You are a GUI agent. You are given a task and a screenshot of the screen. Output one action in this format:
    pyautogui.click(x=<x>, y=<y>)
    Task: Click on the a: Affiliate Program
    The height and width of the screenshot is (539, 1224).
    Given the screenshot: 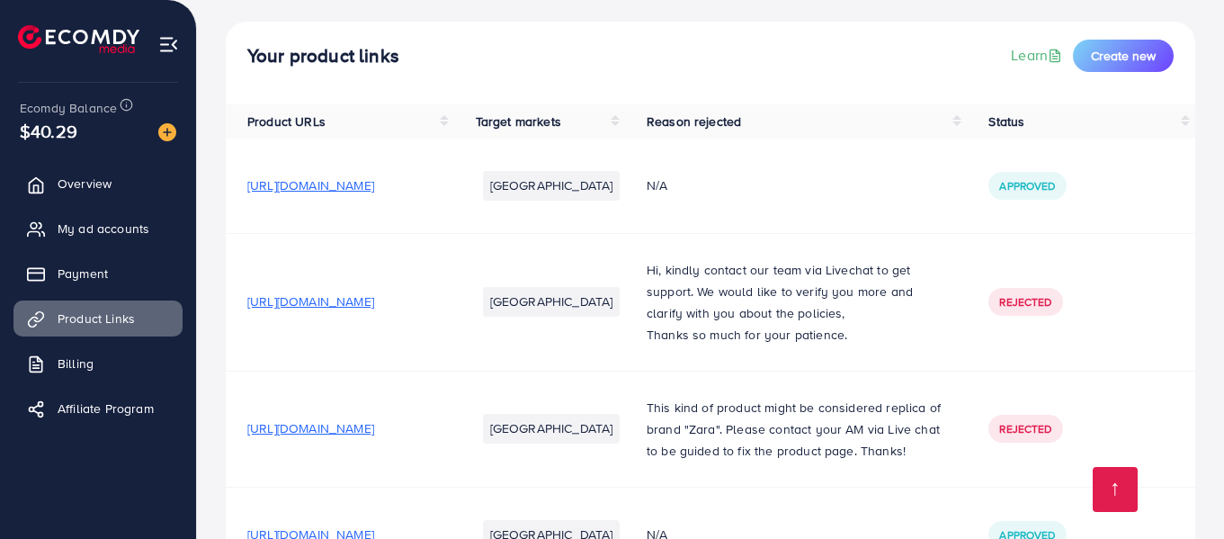 What is the action you would take?
    pyautogui.click(x=98, y=408)
    